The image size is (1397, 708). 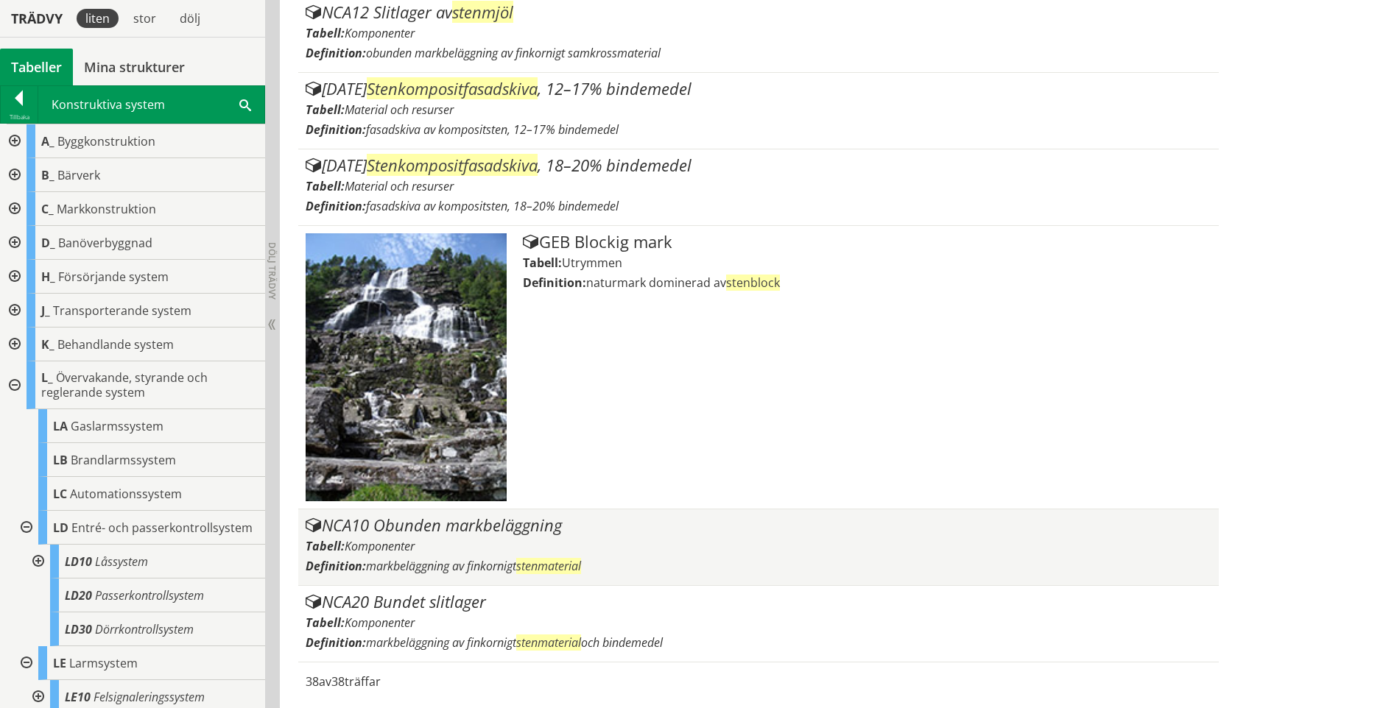 What do you see at coordinates (190, 18) in the screenshot?
I see `div: dölj` at bounding box center [190, 18].